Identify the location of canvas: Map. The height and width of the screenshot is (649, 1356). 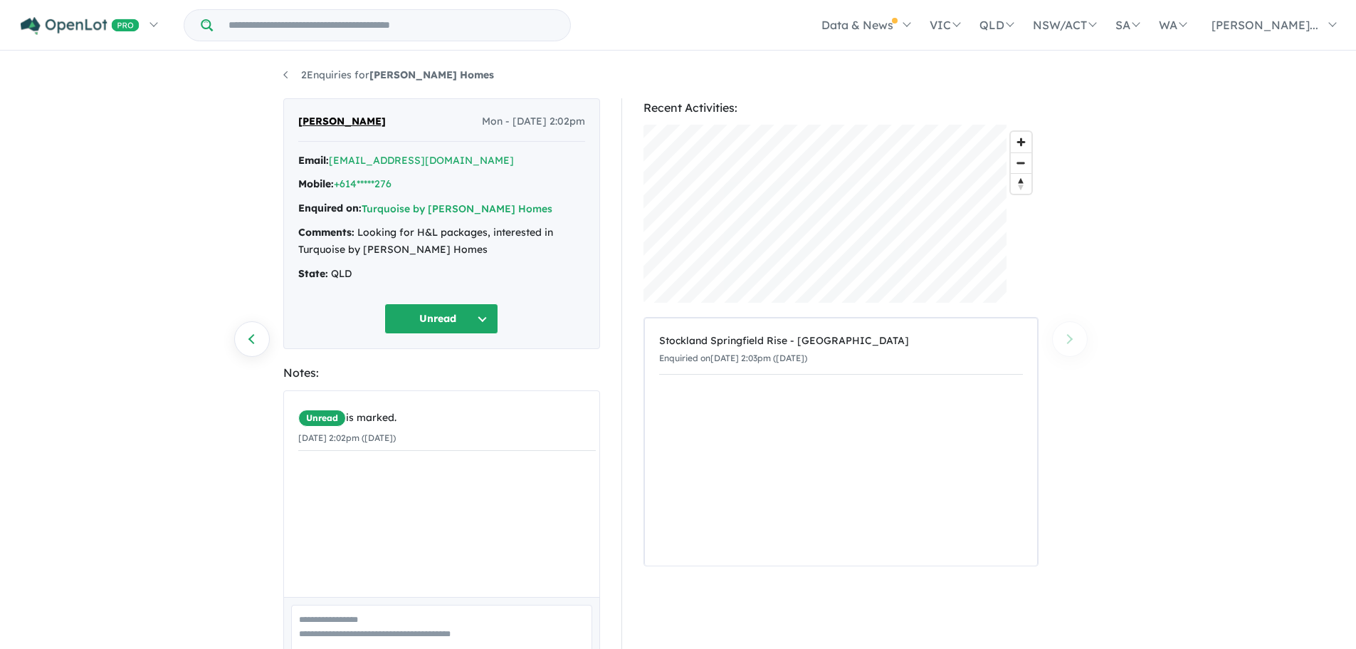
(825, 214).